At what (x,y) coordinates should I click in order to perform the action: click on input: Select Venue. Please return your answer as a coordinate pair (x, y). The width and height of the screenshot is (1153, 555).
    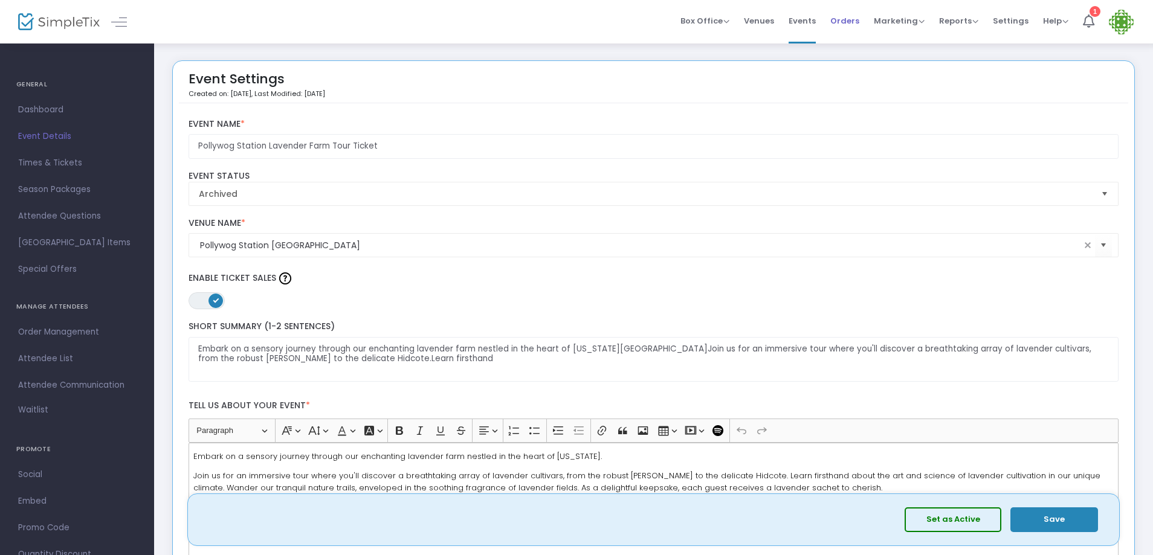
    Looking at the image, I should click on (641, 245).